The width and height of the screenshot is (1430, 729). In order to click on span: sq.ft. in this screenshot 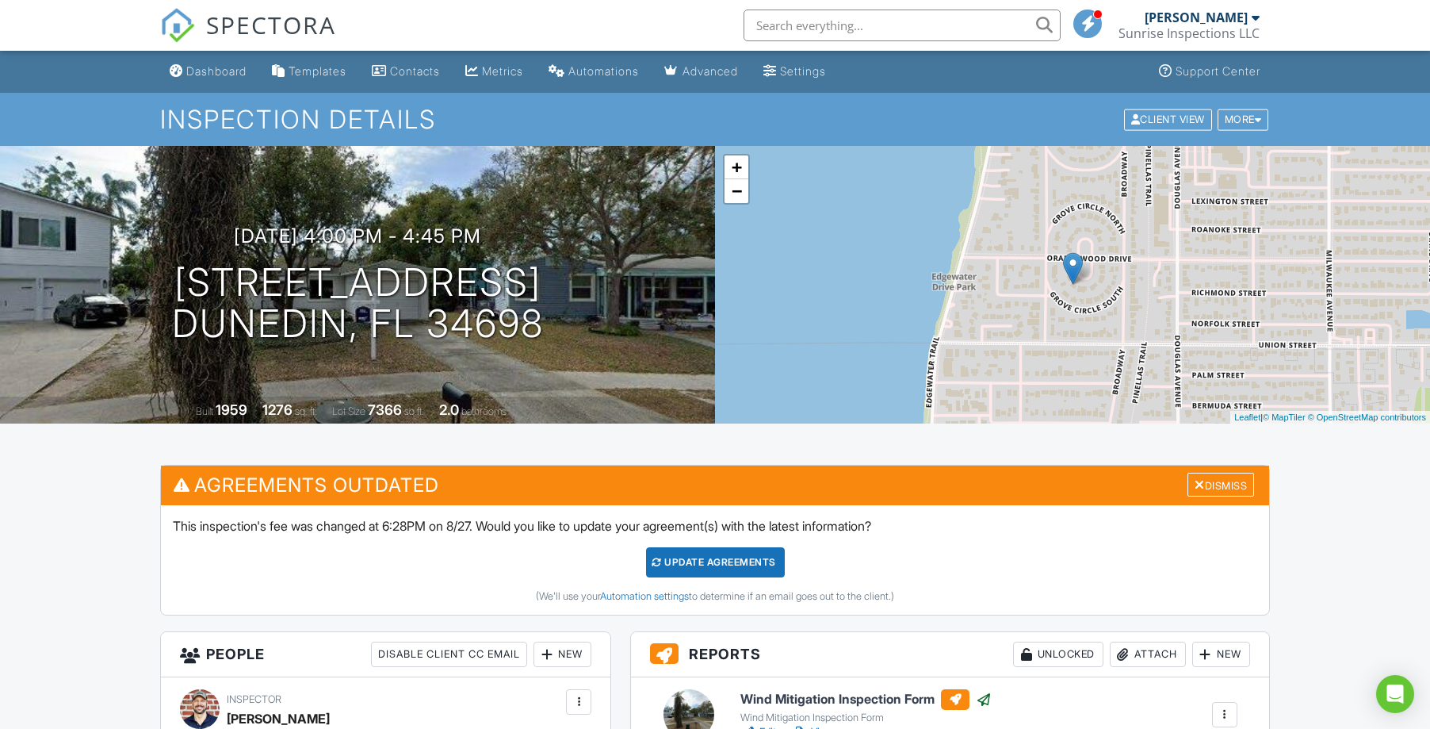, I will do `click(414, 411)`.